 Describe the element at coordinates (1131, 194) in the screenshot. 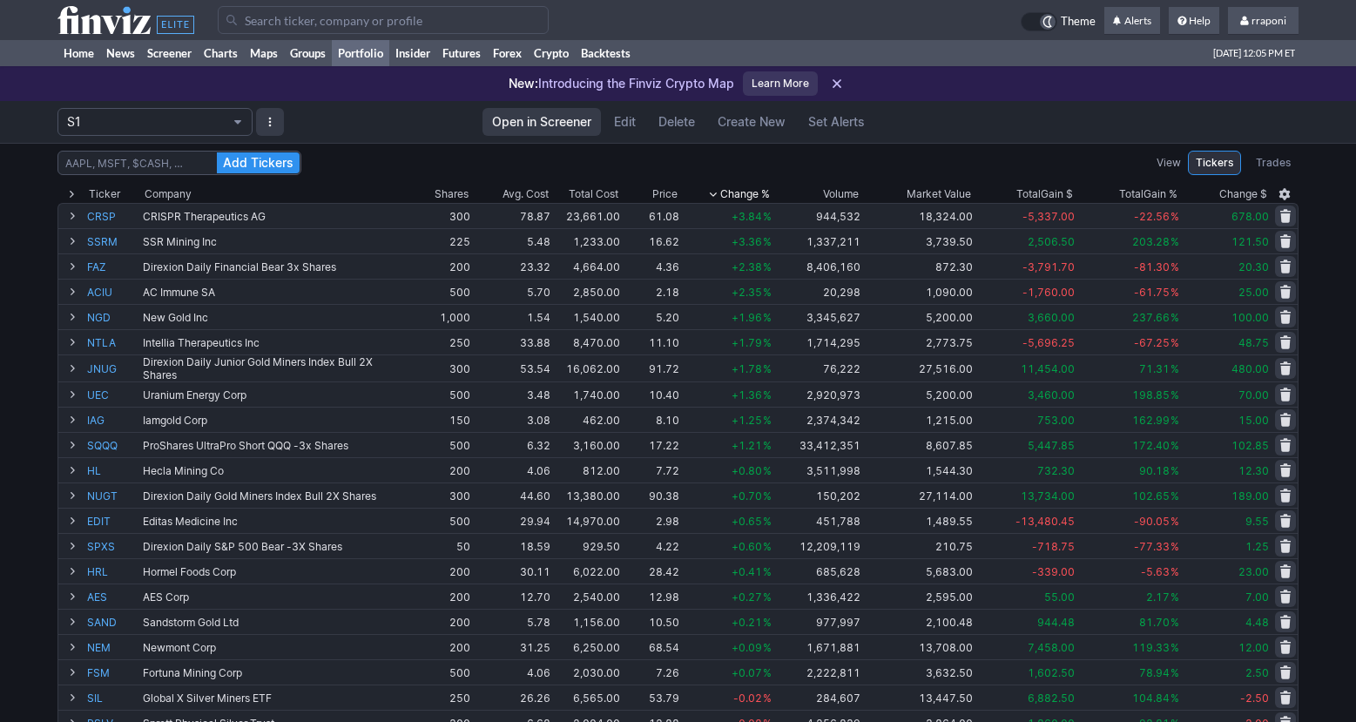

I see `span: Total` at that location.